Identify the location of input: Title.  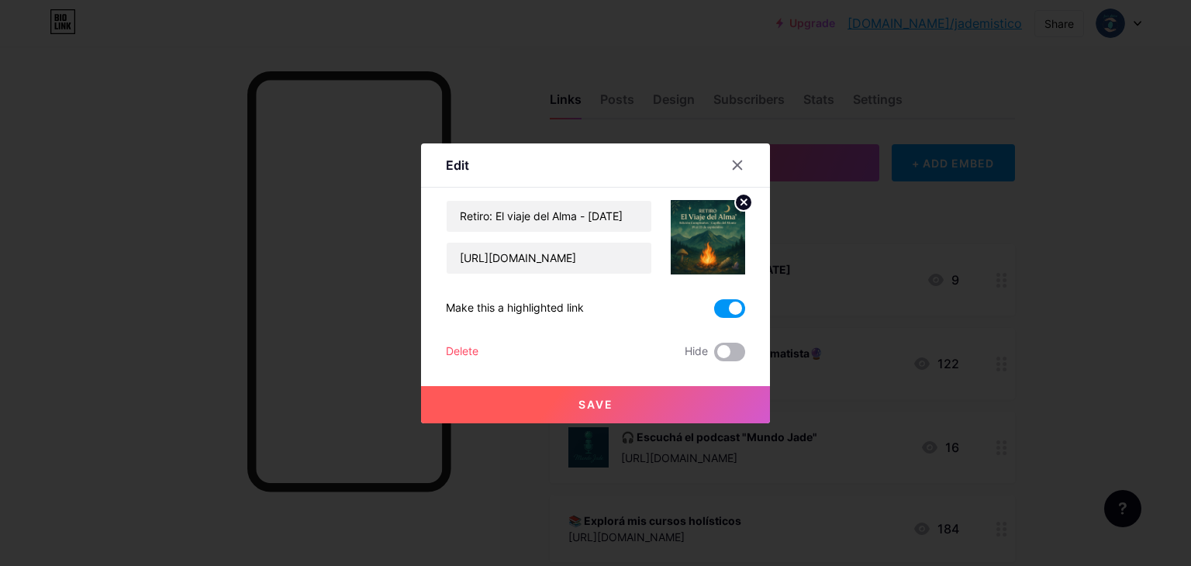
(549, 216).